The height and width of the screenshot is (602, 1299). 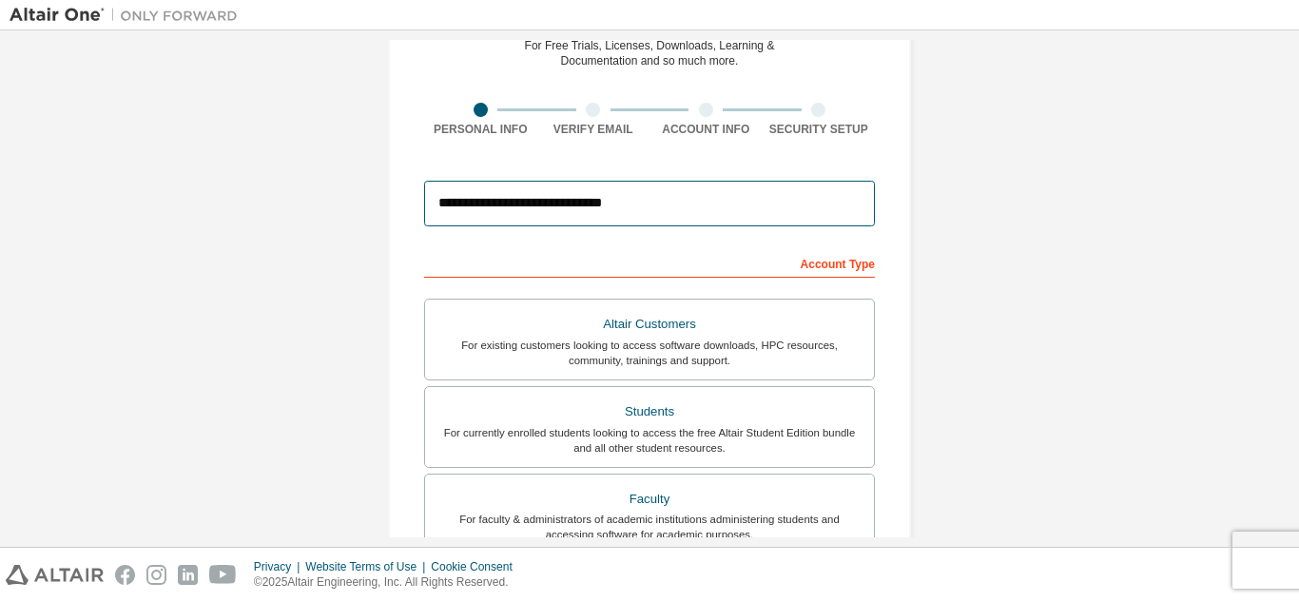 I want to click on img: facebook.svg, so click(x=125, y=575).